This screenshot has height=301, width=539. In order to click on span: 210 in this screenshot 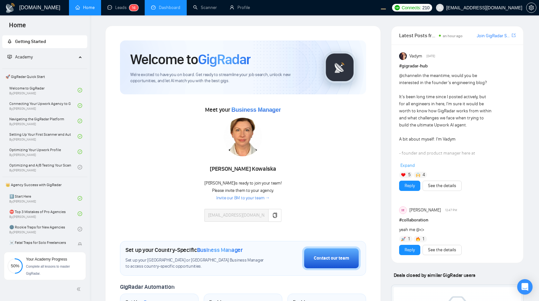, I will do `click(426, 8)`.